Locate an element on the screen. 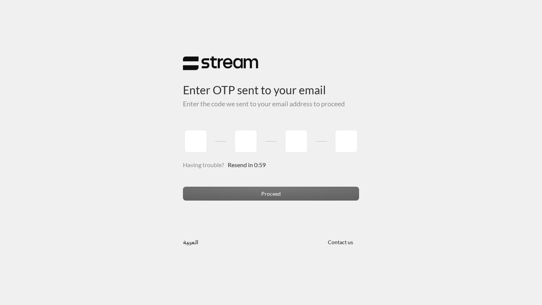  h5: Enter the code we sent to your email address to proceed is located at coordinates (271, 104).